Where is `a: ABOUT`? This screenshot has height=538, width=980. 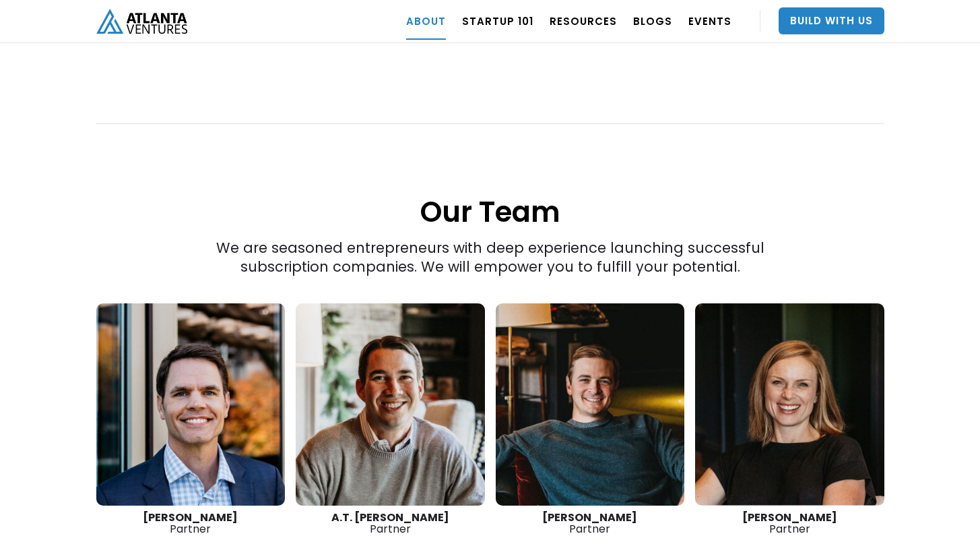
a: ABOUT is located at coordinates (426, 21).